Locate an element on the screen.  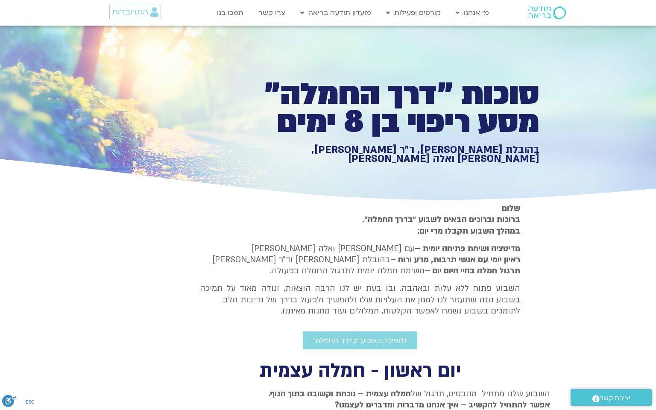
strong: ברוכות וברוכים הבאים לשבוע ״בדרך החמלה״. במהלך השבוע תקבלו מדי יום: is located at coordinates (441, 225).